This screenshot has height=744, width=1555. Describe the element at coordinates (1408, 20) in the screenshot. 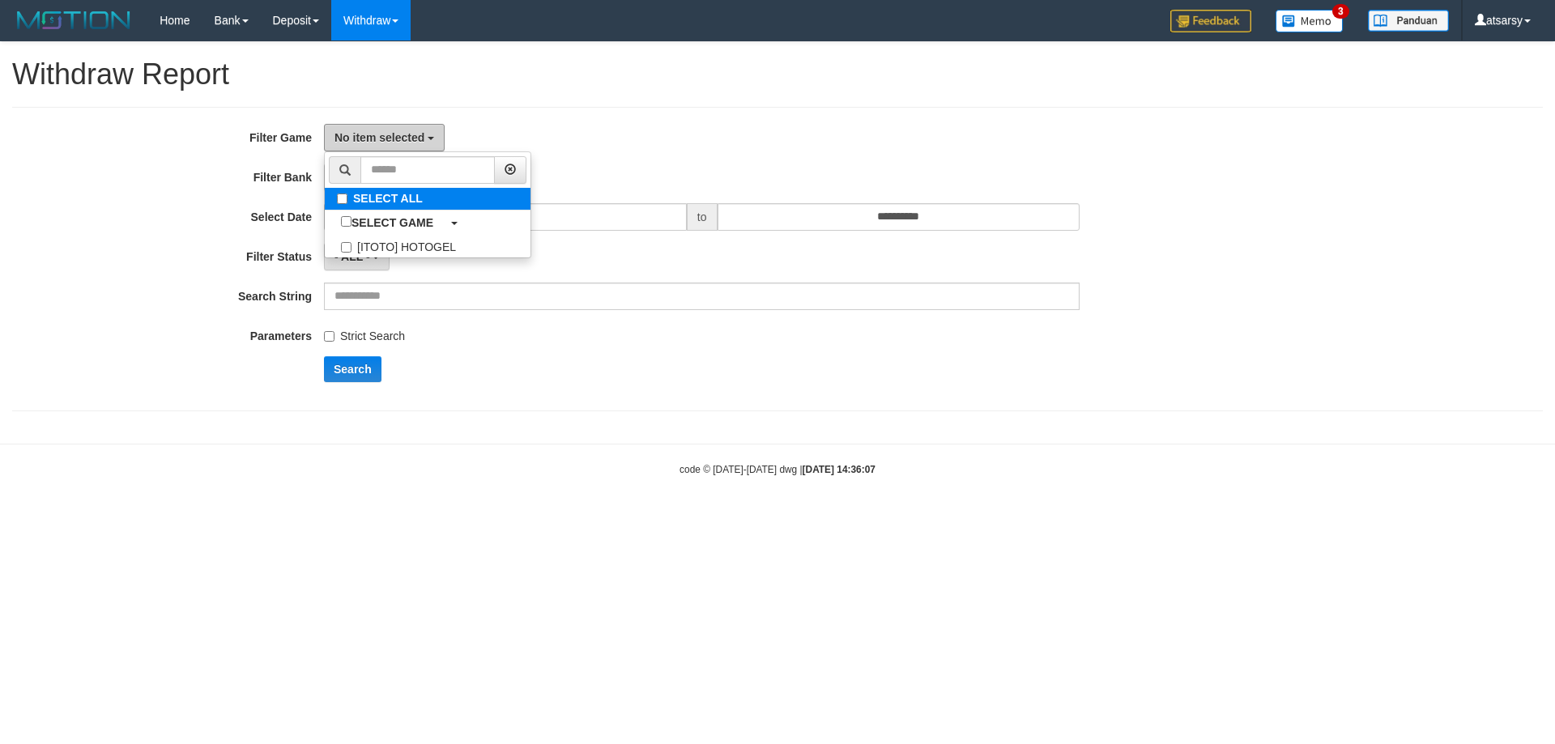

I see `img: panduan.png` at that location.